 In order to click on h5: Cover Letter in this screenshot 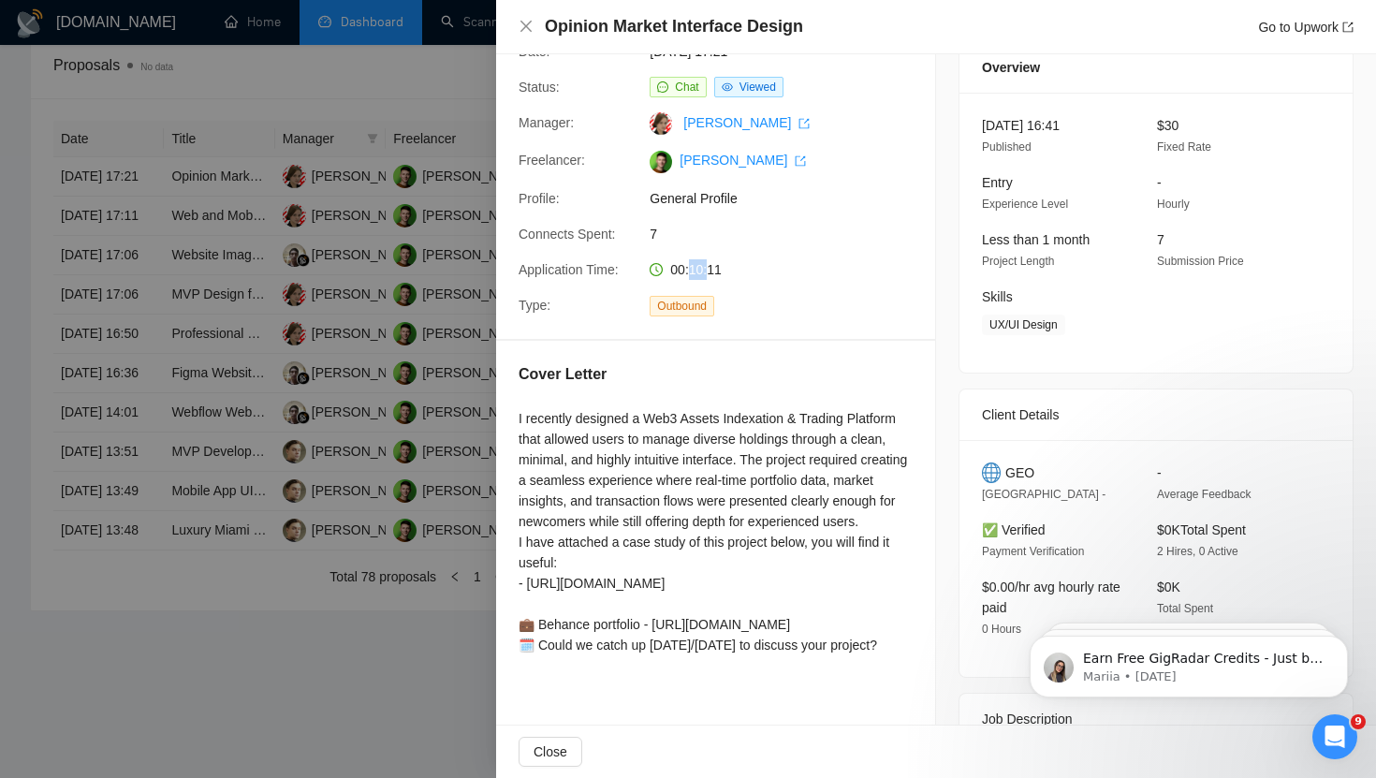, I will do `click(563, 375)`.